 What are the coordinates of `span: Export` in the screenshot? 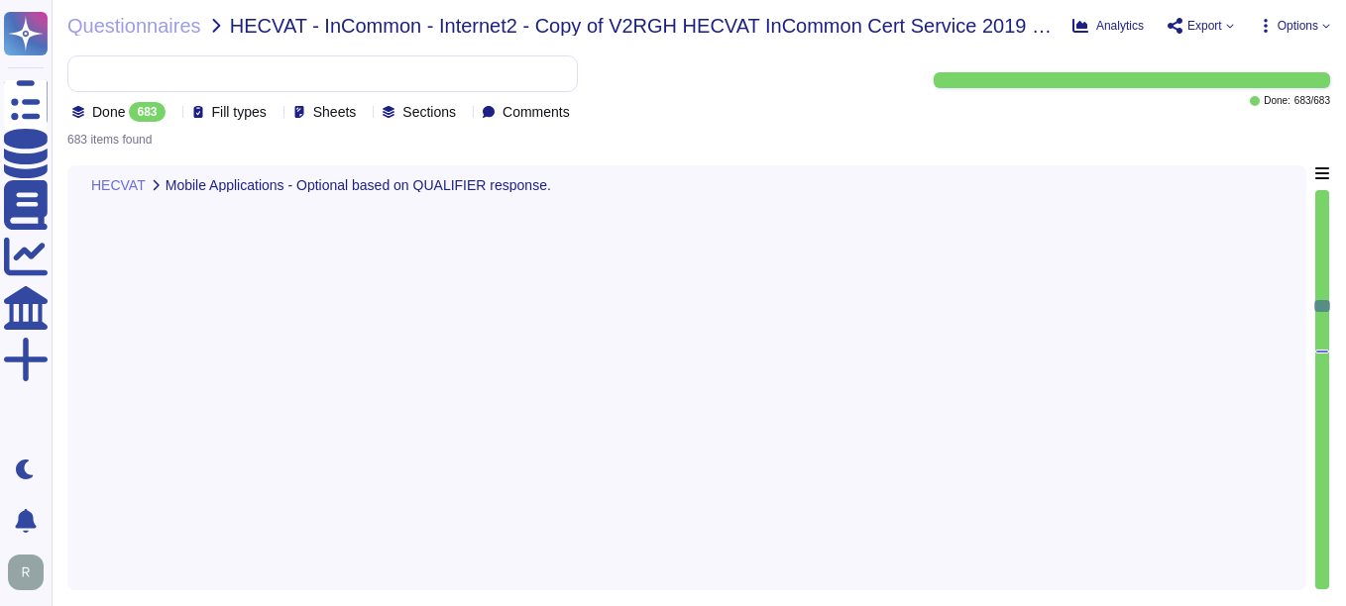 It's located at (1204, 26).